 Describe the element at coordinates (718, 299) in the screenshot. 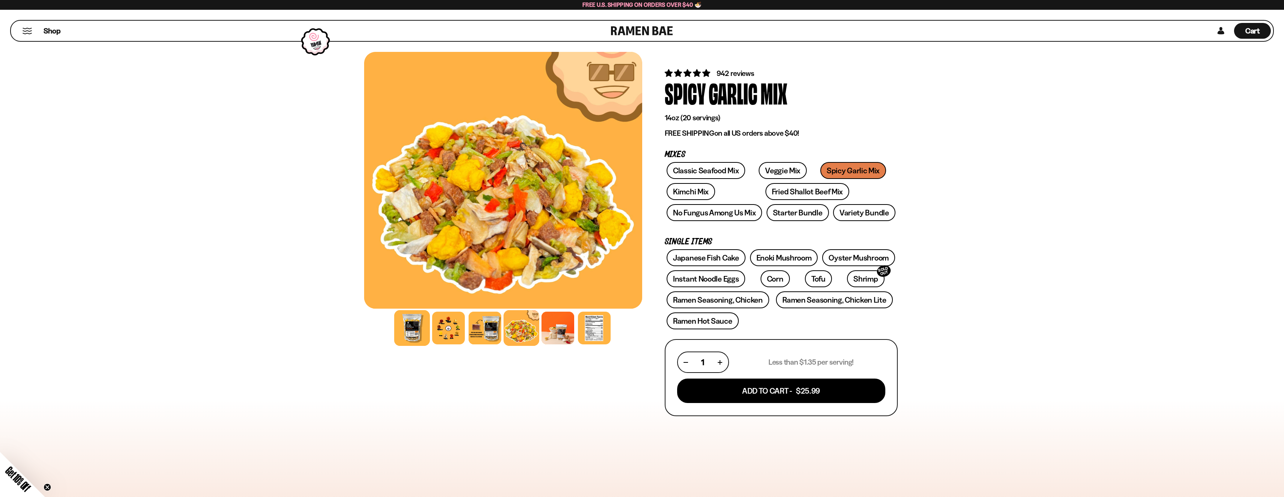

I see `a: Ramen Seasoning, Chicken` at that location.